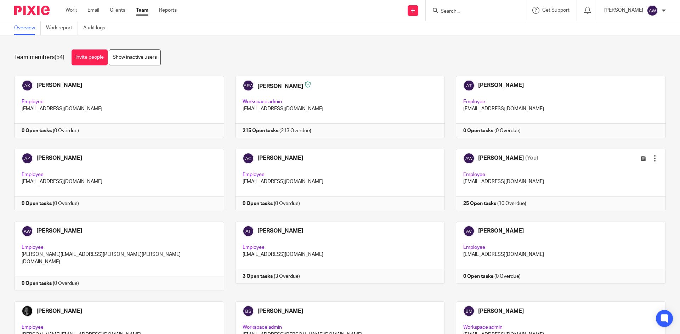 The width and height of the screenshot is (680, 334). What do you see at coordinates (59, 57) in the screenshot?
I see `span: (54)` at bounding box center [59, 57].